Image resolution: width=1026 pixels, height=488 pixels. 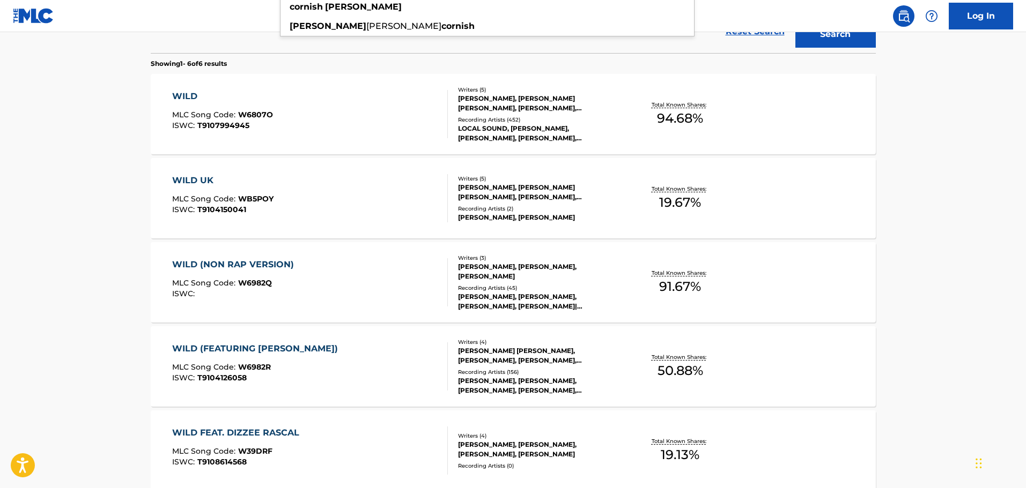 What do you see at coordinates (254, 367) in the screenshot?
I see `span: W6982R` at bounding box center [254, 367].